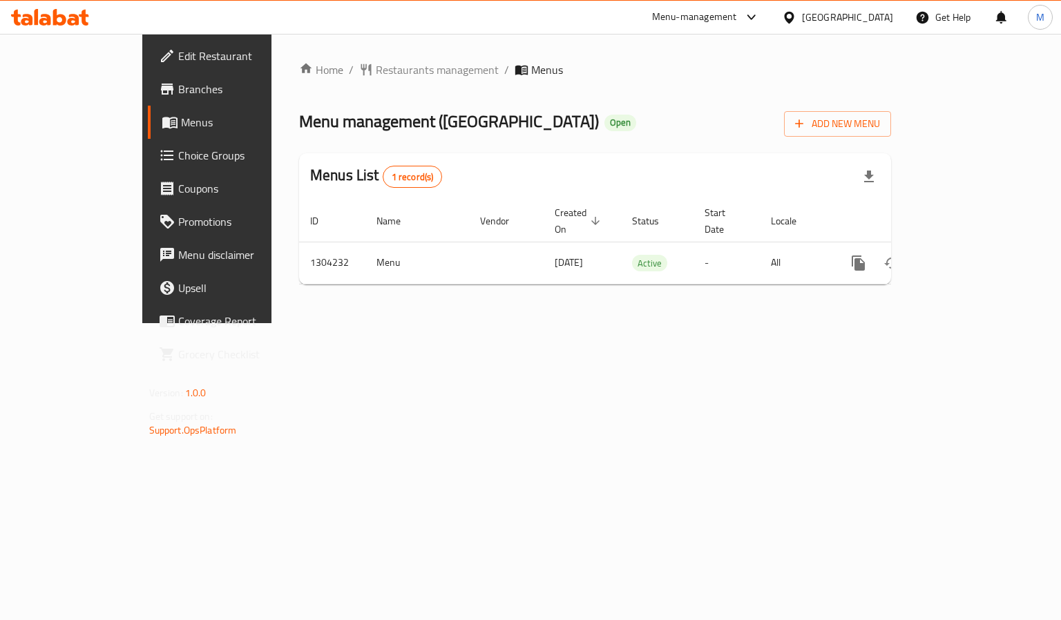  What do you see at coordinates (243, 222) in the screenshot?
I see `span: Promotions` at bounding box center [243, 222].